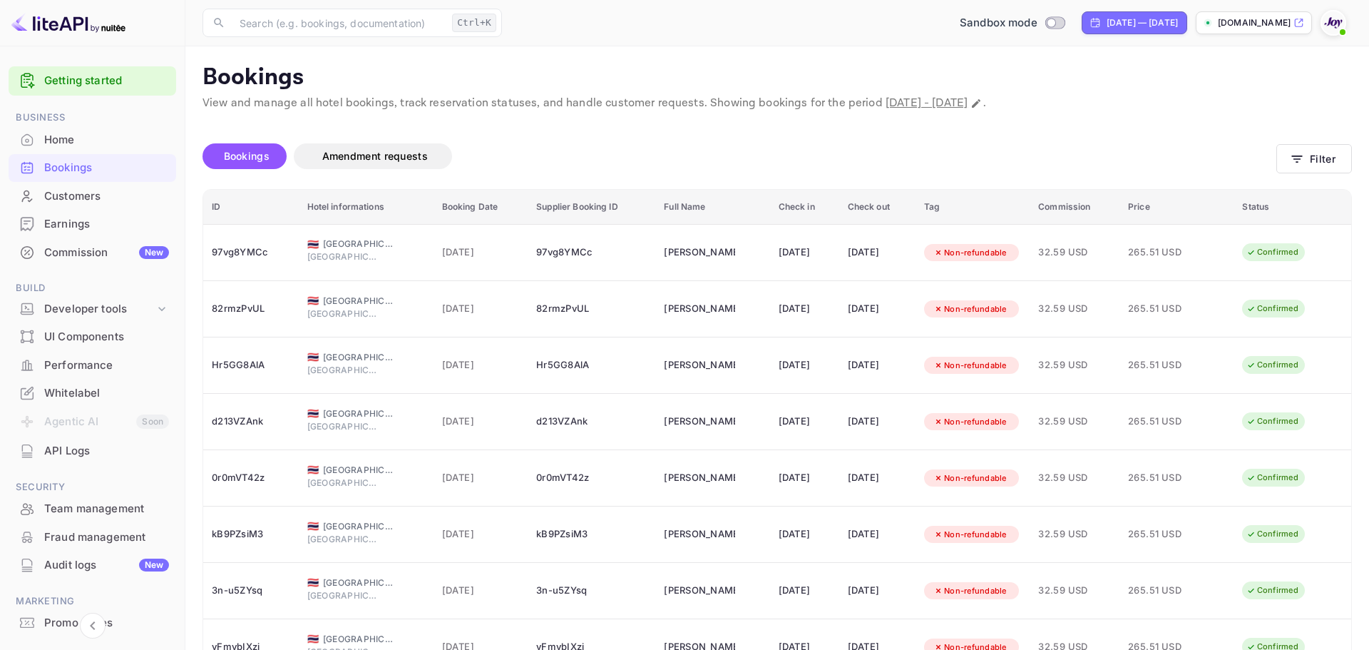 Image resolution: width=1369 pixels, height=650 pixels. Describe the element at coordinates (1075, 207) in the screenshot. I see `th: Commission` at that location.